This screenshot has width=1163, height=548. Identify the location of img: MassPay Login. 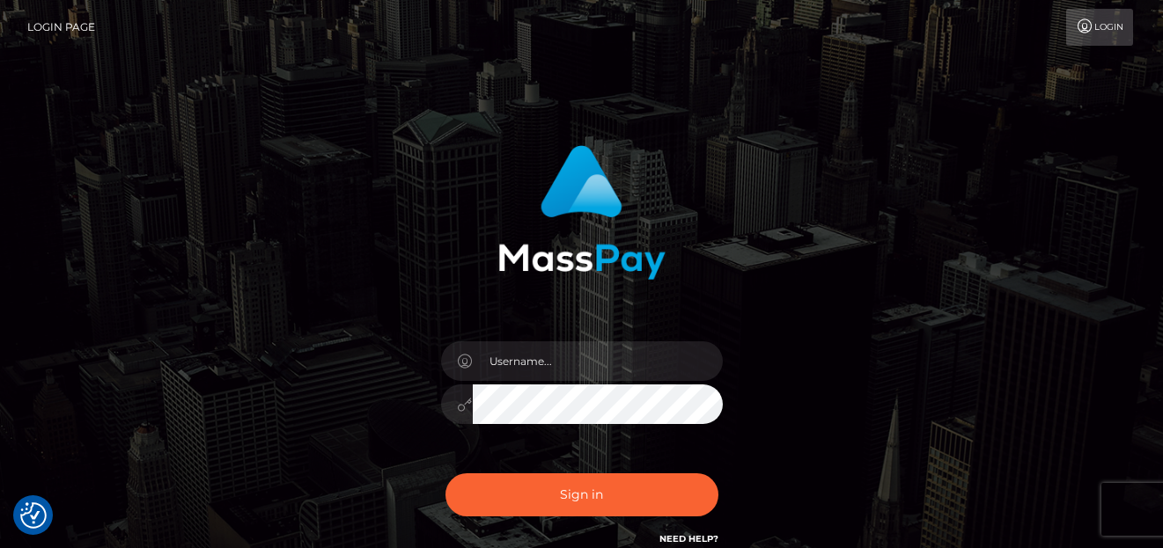
(582, 212).